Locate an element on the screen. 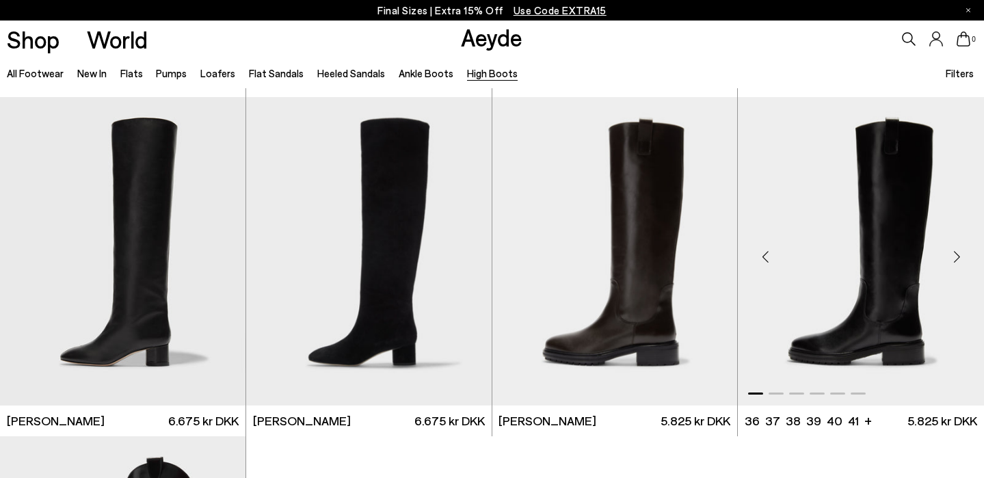  a: World is located at coordinates (117, 39).